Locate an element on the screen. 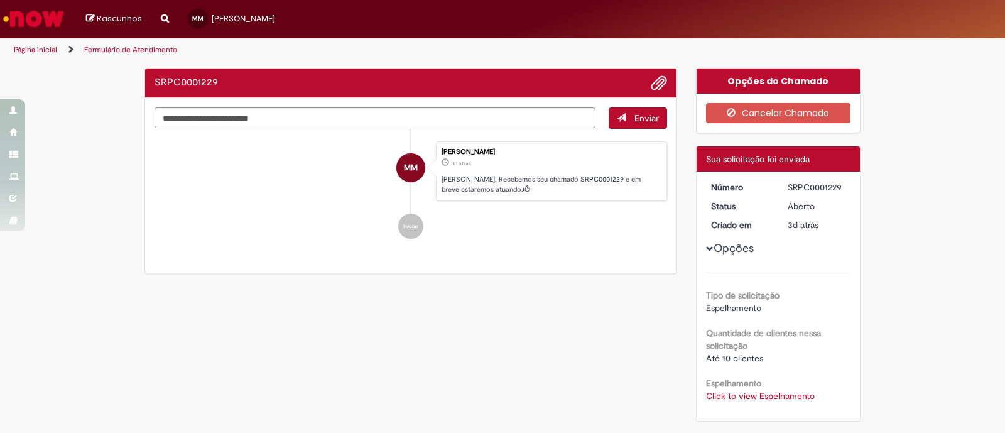 The width and height of the screenshot is (1005, 433). h2: SRPC0001229 Histórico de tíquete is located at coordinates (186, 83).